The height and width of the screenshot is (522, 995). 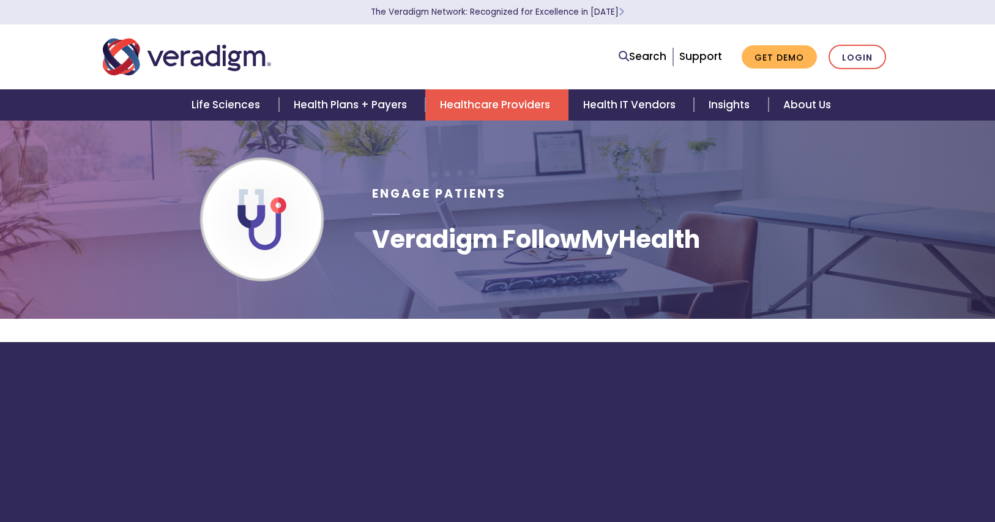 What do you see at coordinates (621, 12) in the screenshot?
I see `span: Learn More` at bounding box center [621, 12].